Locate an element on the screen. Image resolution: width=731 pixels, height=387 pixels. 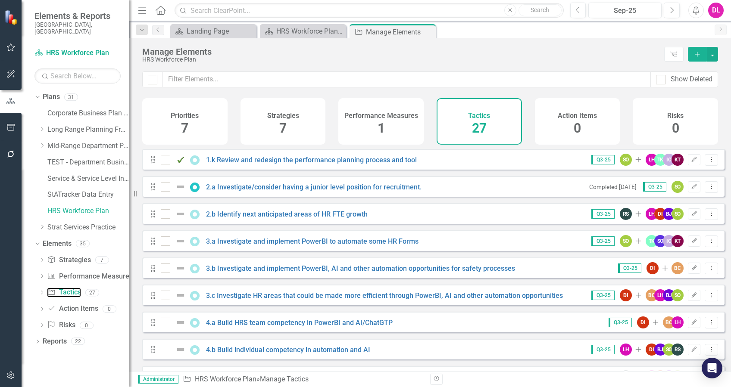
div: HRS Workforce Plan is located at coordinates (401, 59).